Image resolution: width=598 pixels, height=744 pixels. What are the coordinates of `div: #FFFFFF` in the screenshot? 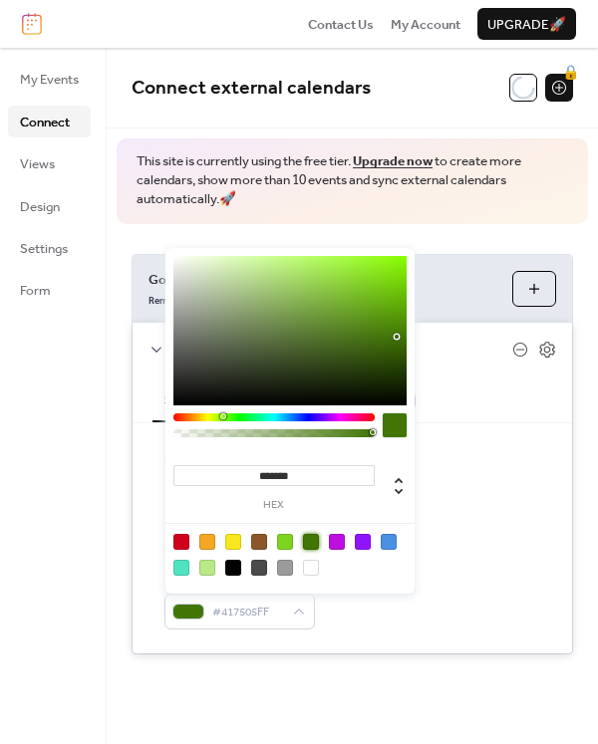 It's located at (311, 568).